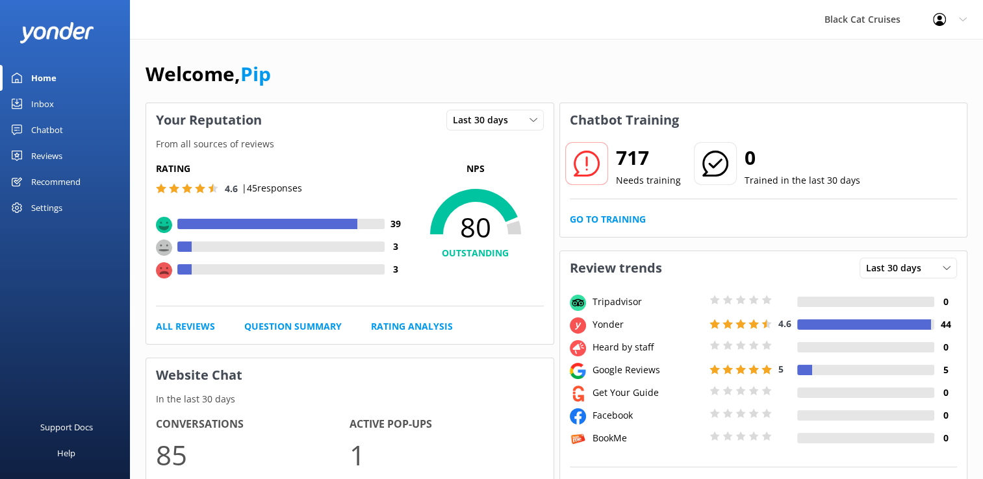 The width and height of the screenshot is (983, 479). What do you see at coordinates (616, 268) in the screenshot?
I see `h3: Review trends` at bounding box center [616, 268].